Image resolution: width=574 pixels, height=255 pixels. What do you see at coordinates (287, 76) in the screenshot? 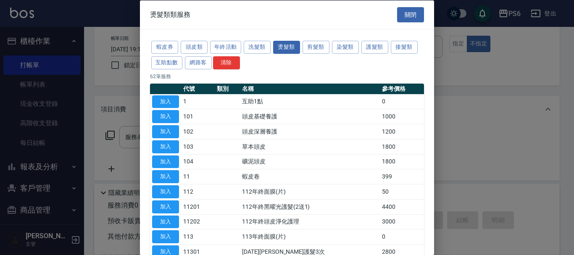
I see `p: 62 筆服務` at bounding box center [287, 76].